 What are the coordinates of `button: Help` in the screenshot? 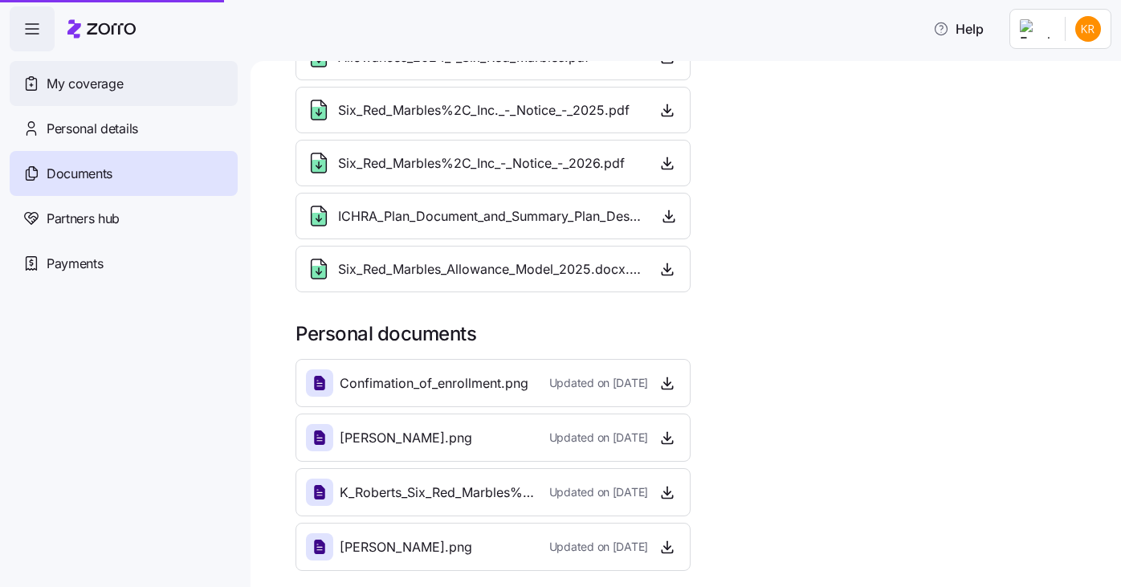 It's located at (958, 29).